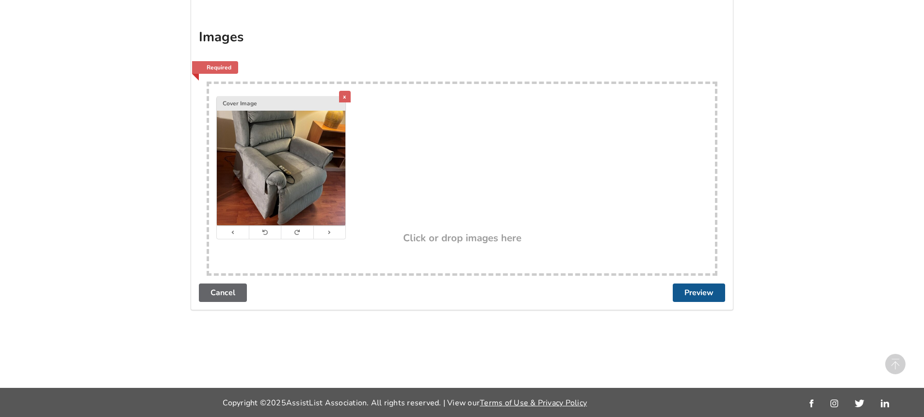  What do you see at coordinates (281, 103) in the screenshot?
I see `div: Cover Image` at bounding box center [281, 103].